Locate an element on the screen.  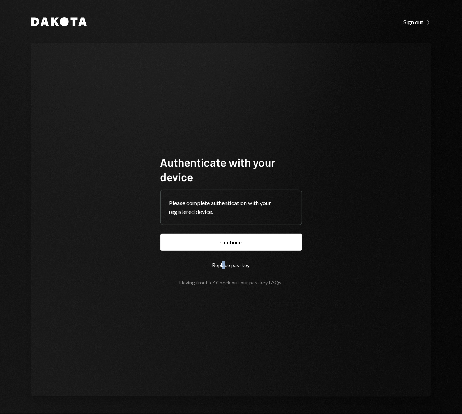
div: Sign out is located at coordinates (417, 22).